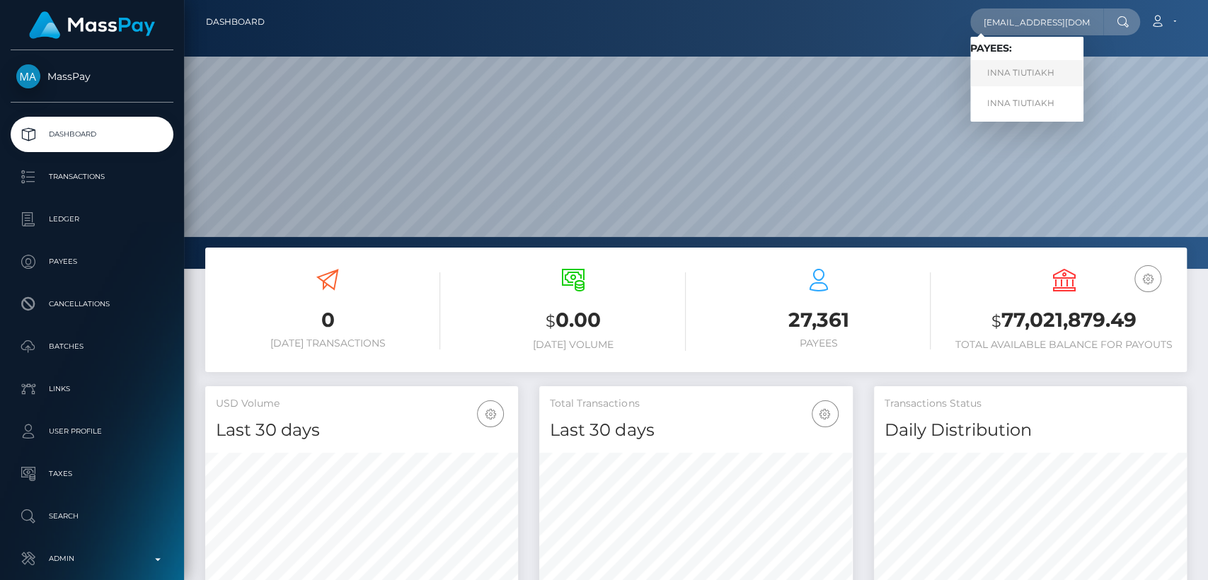 The image size is (1208, 580). What do you see at coordinates (695, 404) in the screenshot?
I see `h5: Total Transactions` at bounding box center [695, 404].